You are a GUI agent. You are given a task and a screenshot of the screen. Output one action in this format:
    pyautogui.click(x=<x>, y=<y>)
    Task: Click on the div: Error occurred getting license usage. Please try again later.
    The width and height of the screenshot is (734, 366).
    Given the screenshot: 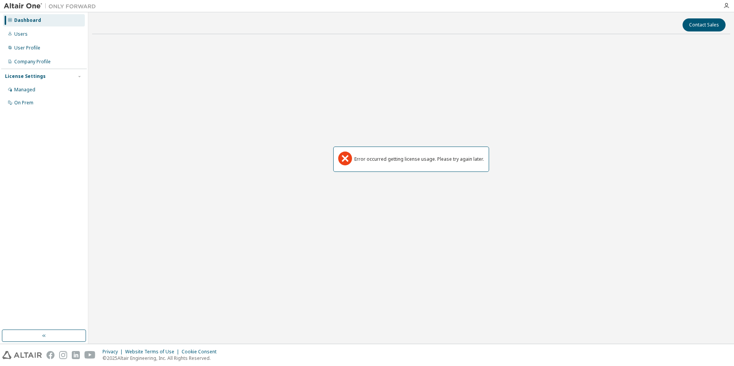 What is the action you would take?
    pyautogui.click(x=419, y=159)
    